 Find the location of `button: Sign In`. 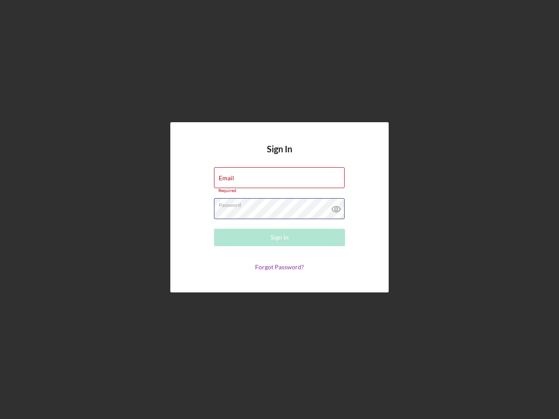

button: Sign In is located at coordinates (280, 238).